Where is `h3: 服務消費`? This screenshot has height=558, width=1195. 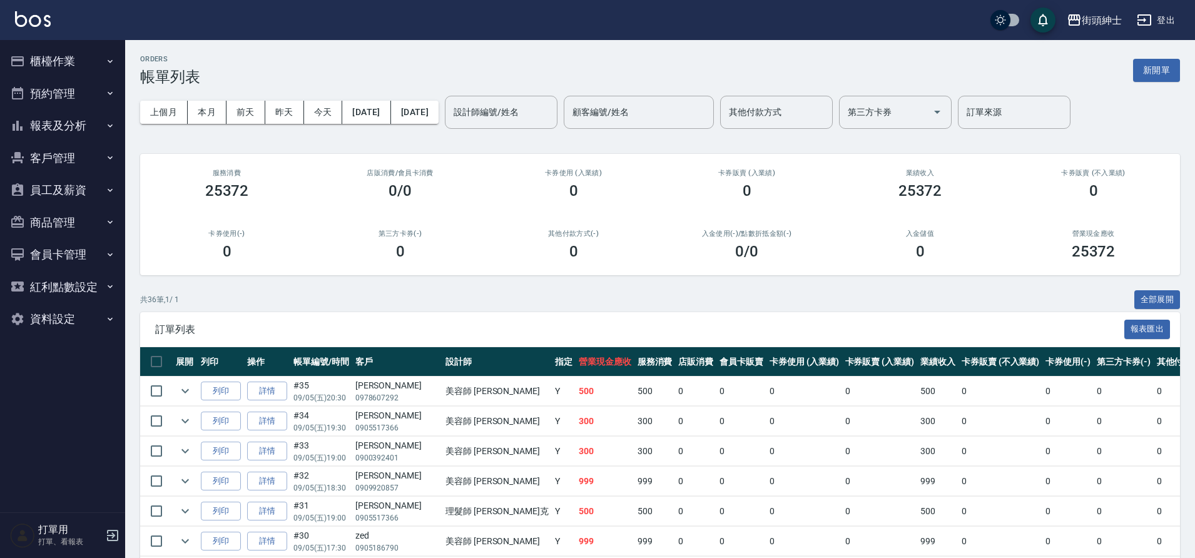
h3: 服務消費 is located at coordinates (226, 173).